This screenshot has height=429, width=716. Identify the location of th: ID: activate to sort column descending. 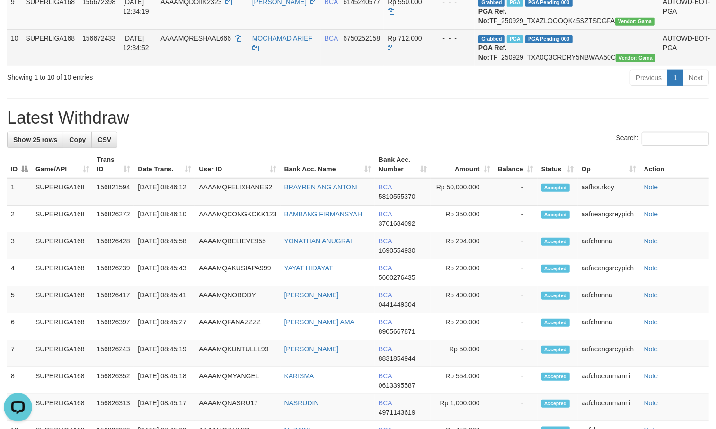
(19, 164).